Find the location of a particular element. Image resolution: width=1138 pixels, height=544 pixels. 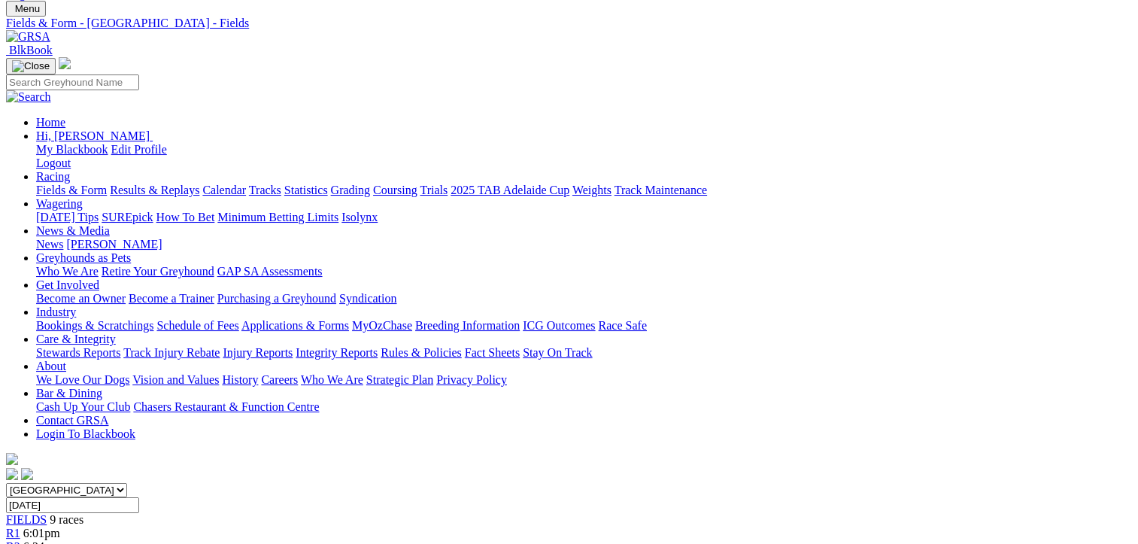

div: Wagering is located at coordinates (584, 217).